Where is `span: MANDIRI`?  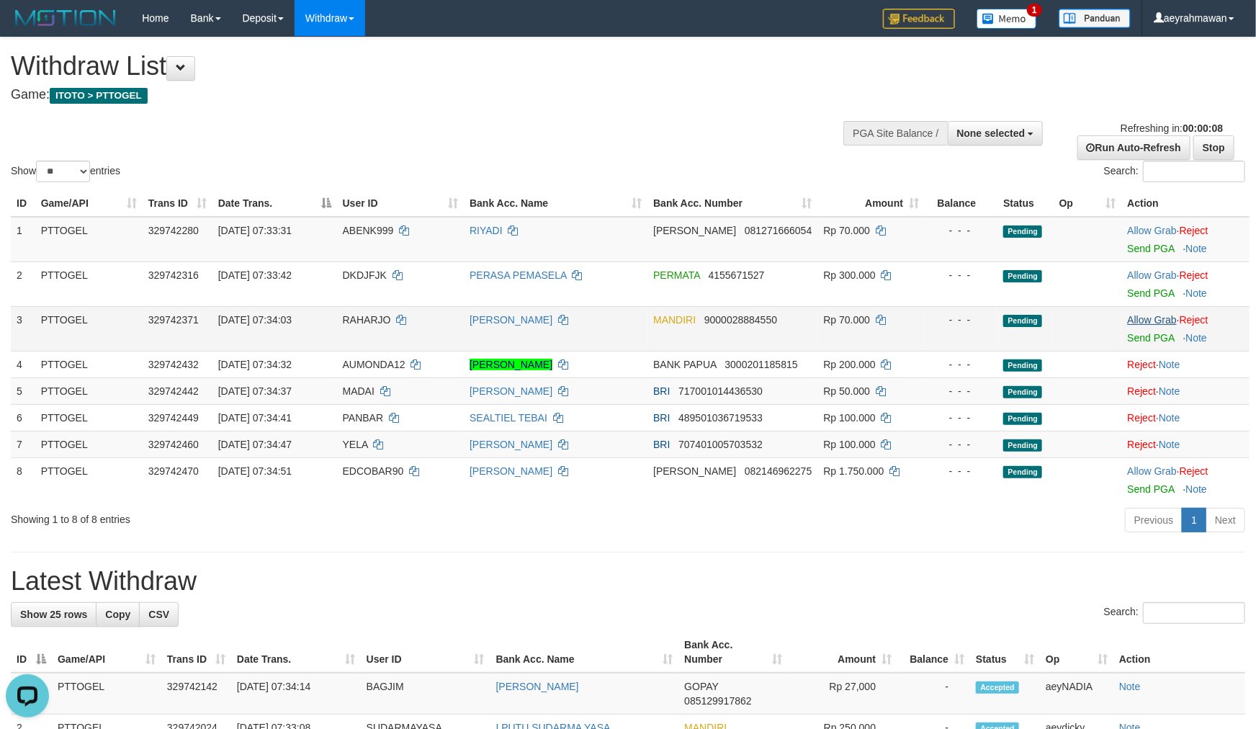 span: MANDIRI is located at coordinates (674, 320).